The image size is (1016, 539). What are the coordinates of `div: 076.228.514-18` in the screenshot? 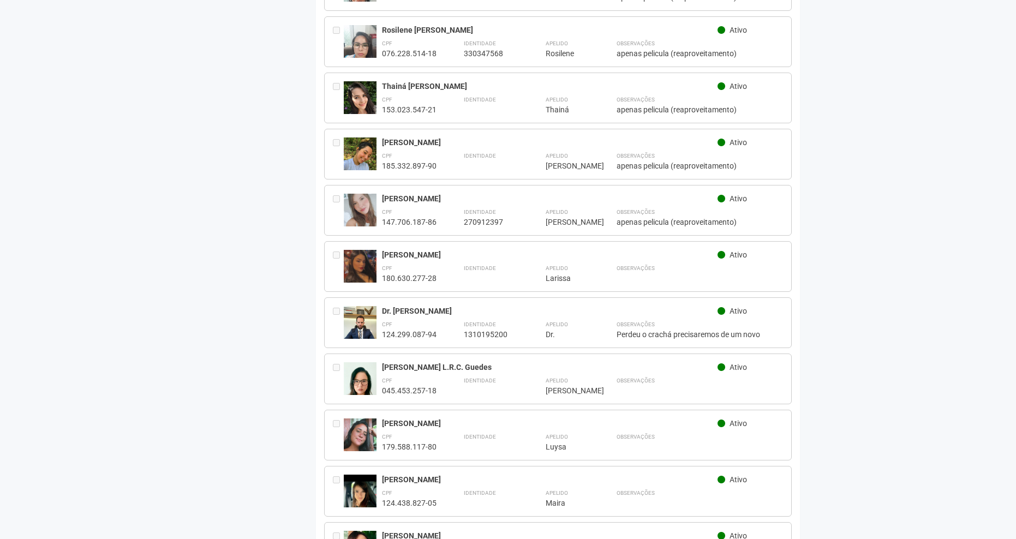 It's located at (409, 53).